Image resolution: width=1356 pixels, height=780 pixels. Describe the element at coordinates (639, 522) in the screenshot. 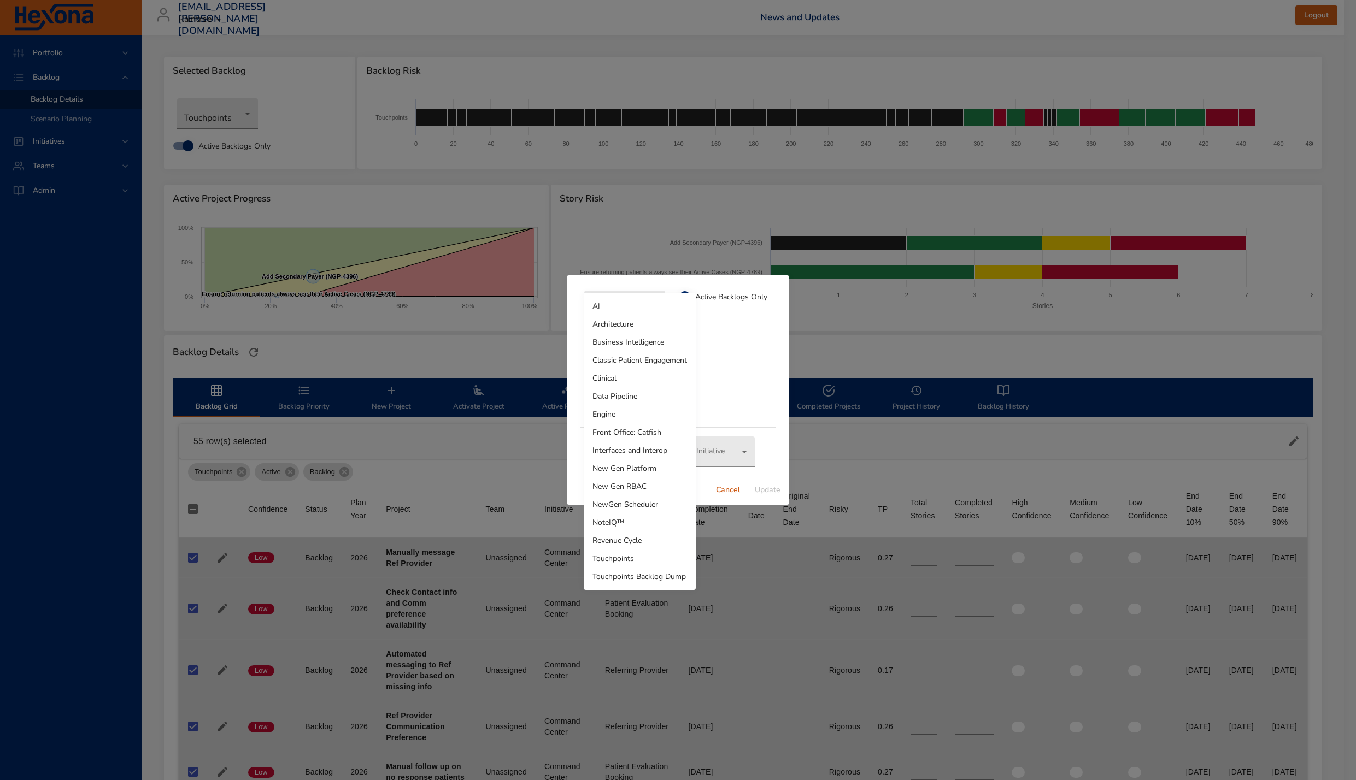

I see `li: NoteIQ™` at that location.